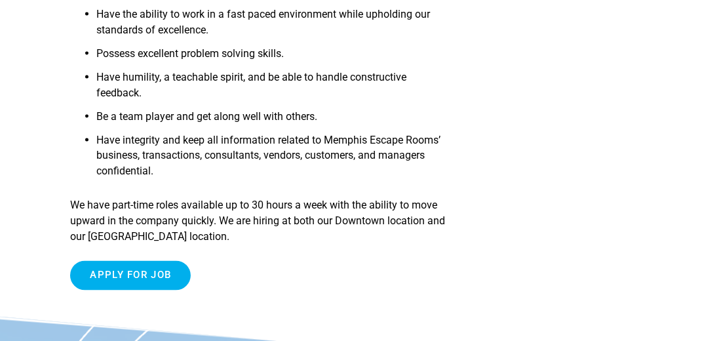 The height and width of the screenshot is (341, 704). Describe the element at coordinates (272, 58) in the screenshot. I see `li: Possess excellent problem solving skills.` at that location.